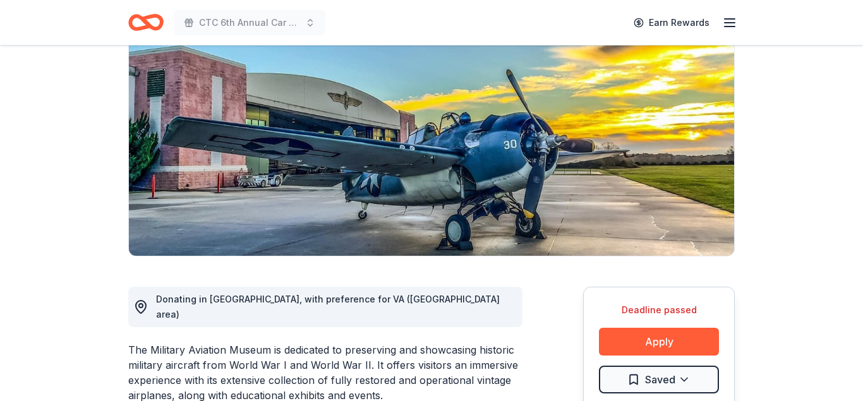 This screenshot has height=401, width=863. I want to click on span: Saved, so click(660, 379).